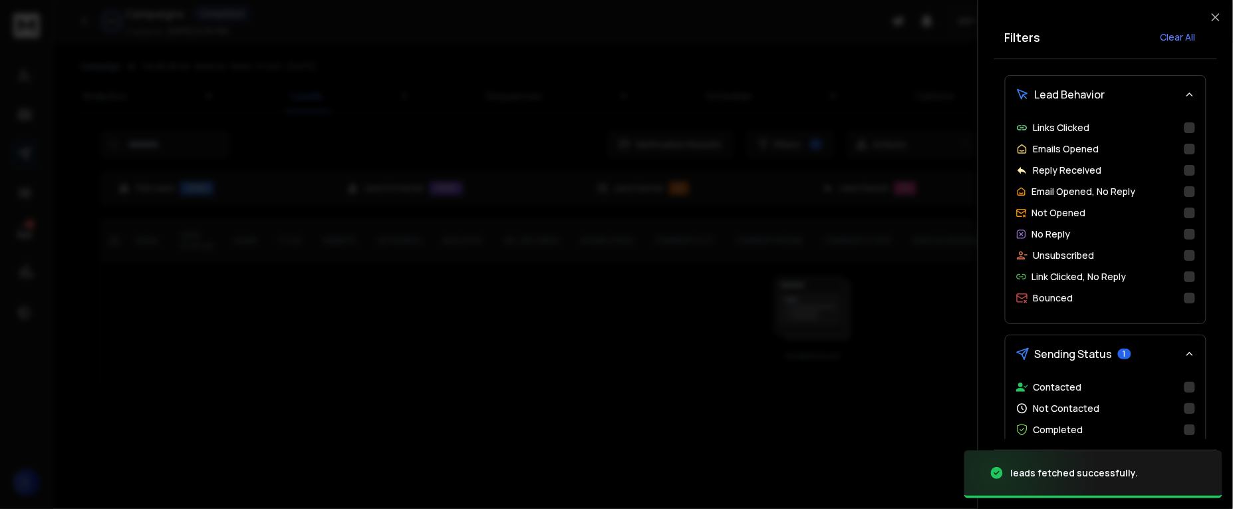 The height and width of the screenshot is (509, 1233). I want to click on p: Completed, so click(1058, 430).